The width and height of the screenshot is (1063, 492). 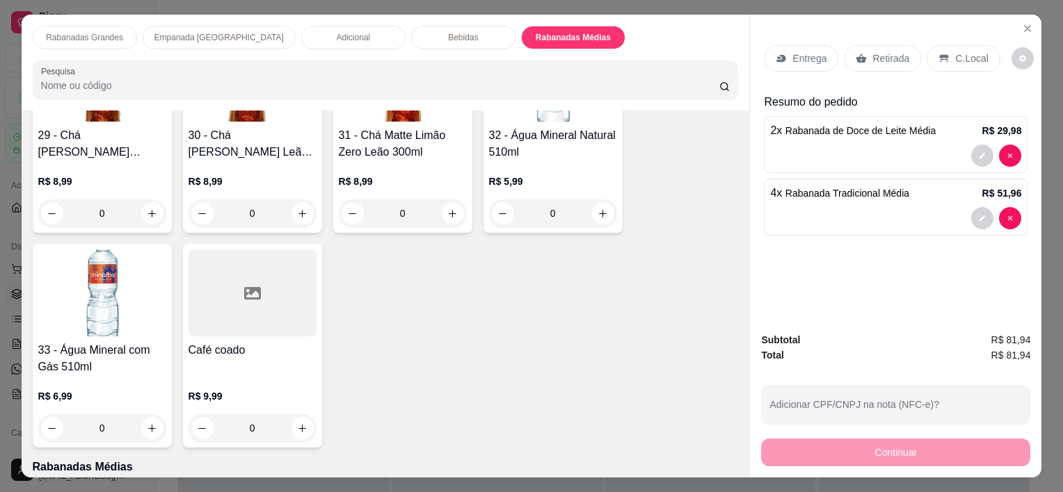 I want to click on input: Adicionar CPF/CNPJ na nota (NFC-e)?, so click(x=895, y=410).